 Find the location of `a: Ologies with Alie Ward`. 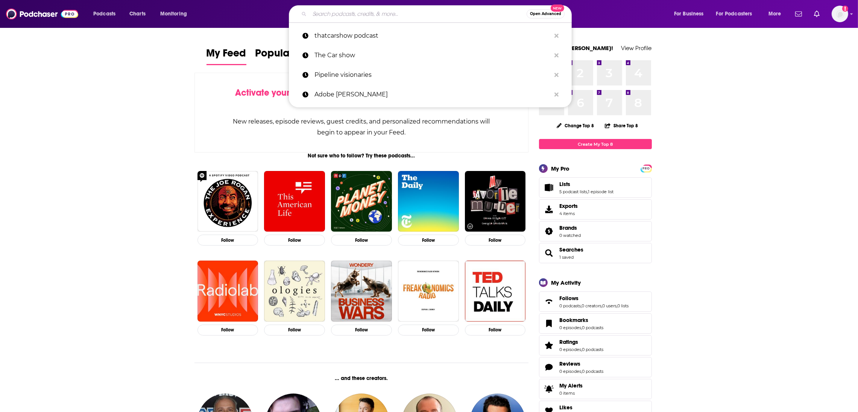

a: Ologies with Alie Ward is located at coordinates (295, 291).